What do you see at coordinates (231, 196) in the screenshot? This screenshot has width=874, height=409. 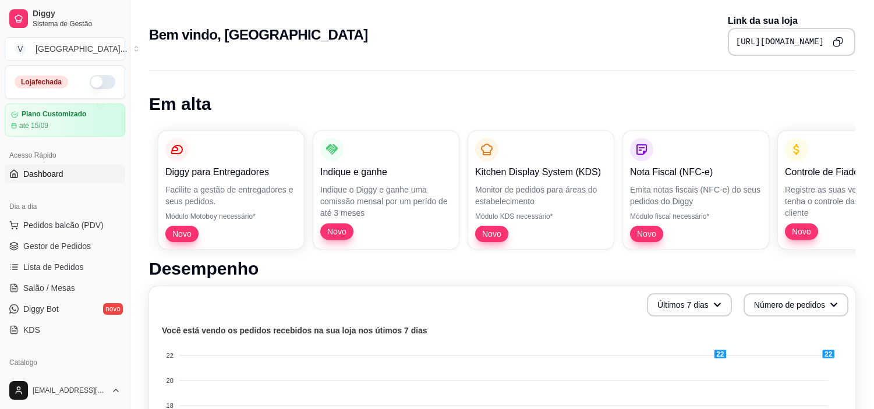 I see `p: Facilite a gestão de entregadores e seus pedidos.` at bounding box center [231, 196].